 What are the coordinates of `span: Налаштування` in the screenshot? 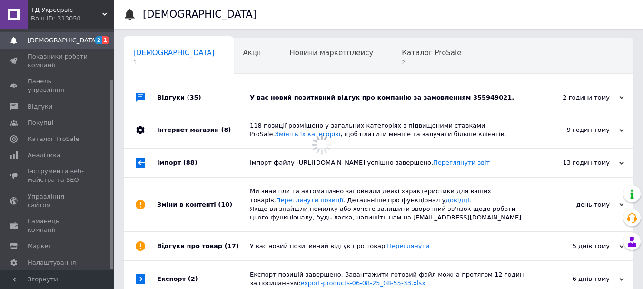 It's located at (52, 263).